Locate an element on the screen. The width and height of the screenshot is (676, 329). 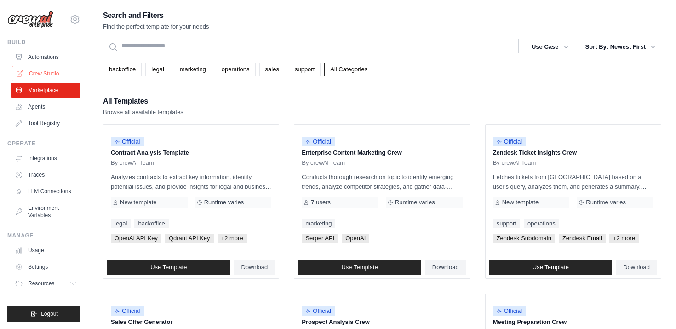
p: Analyzes contracts to extract key information, identify potential issues, and provide insights fo... is located at coordinates (191, 182).